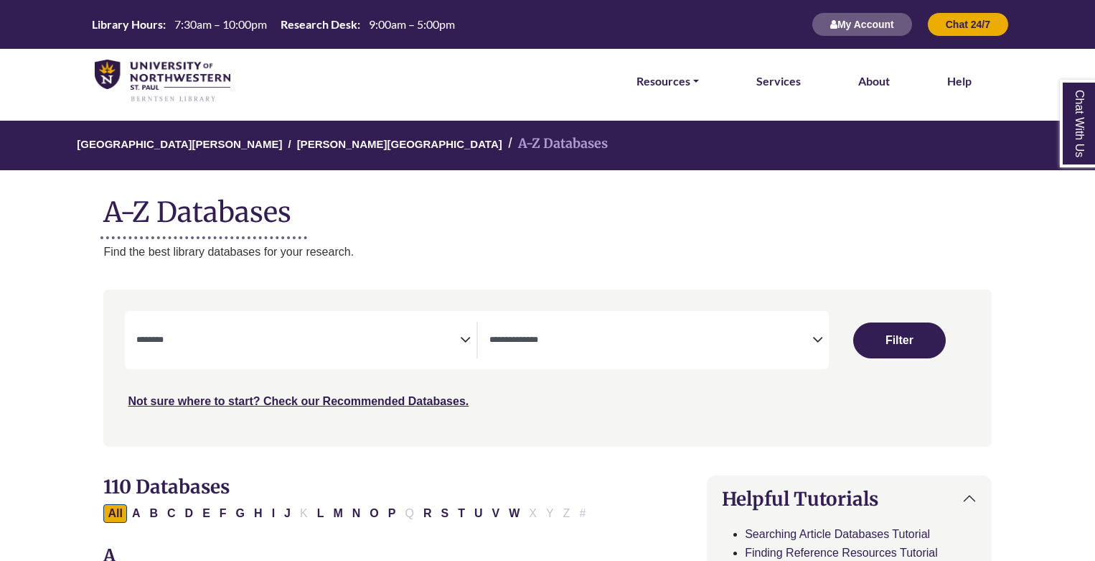 This screenshot has height=561, width=1095. What do you see at coordinates (374, 513) in the screenshot?
I see `button: Filter Results O` at bounding box center [374, 513].